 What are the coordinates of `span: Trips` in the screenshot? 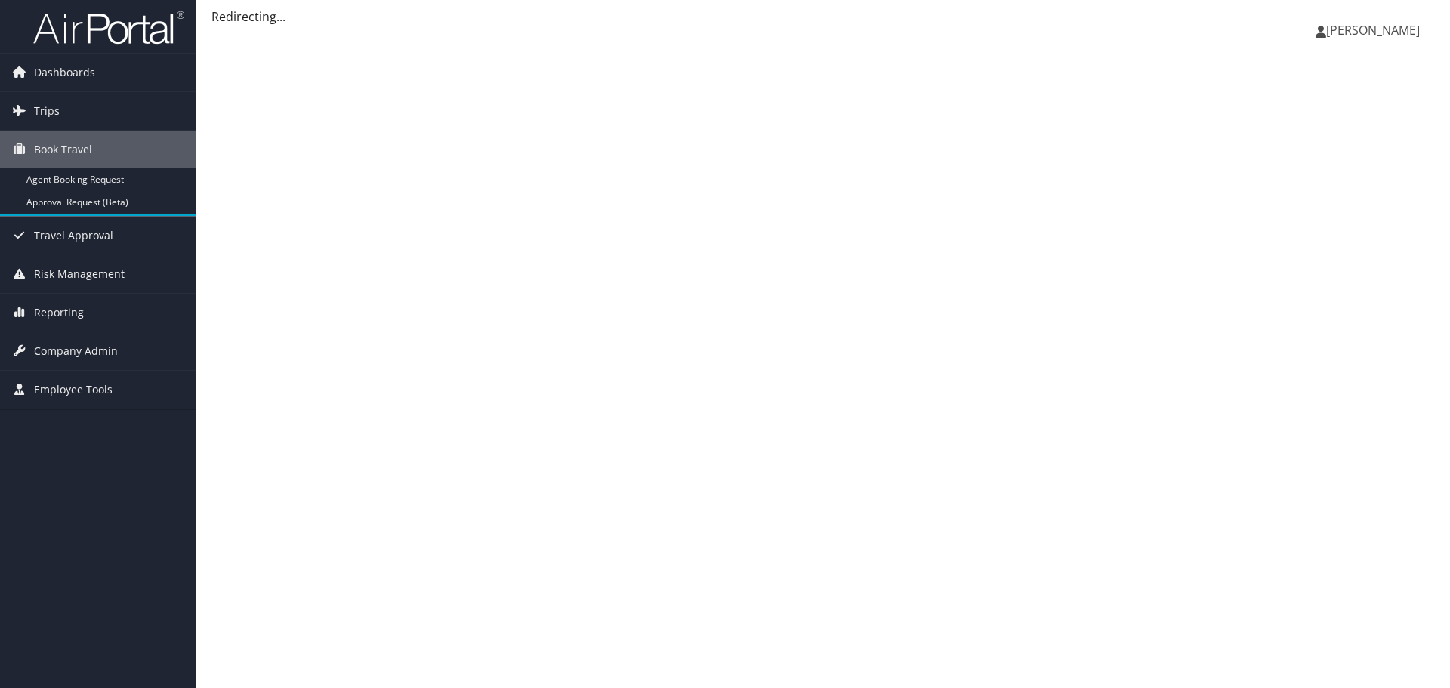 It's located at (47, 111).